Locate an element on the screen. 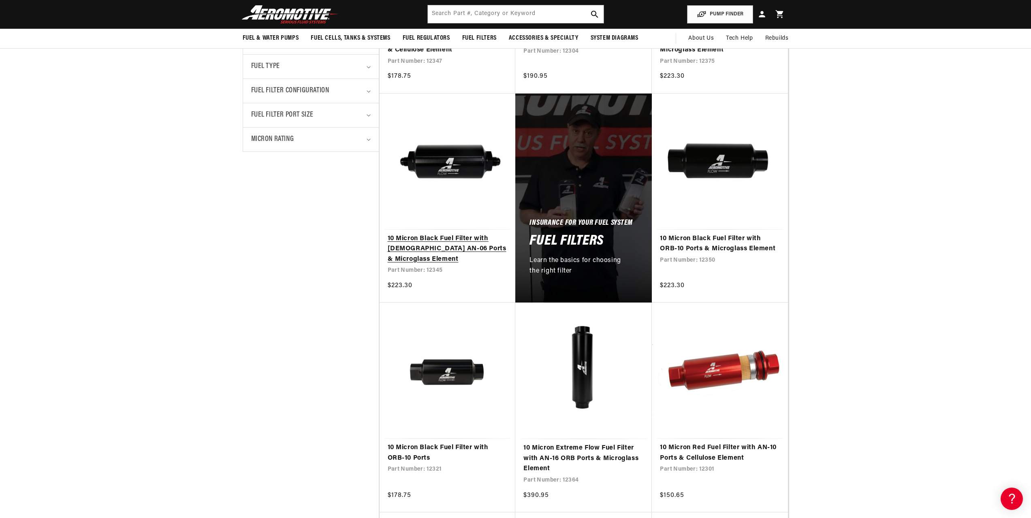  span: System Diagrams is located at coordinates (615, 38).